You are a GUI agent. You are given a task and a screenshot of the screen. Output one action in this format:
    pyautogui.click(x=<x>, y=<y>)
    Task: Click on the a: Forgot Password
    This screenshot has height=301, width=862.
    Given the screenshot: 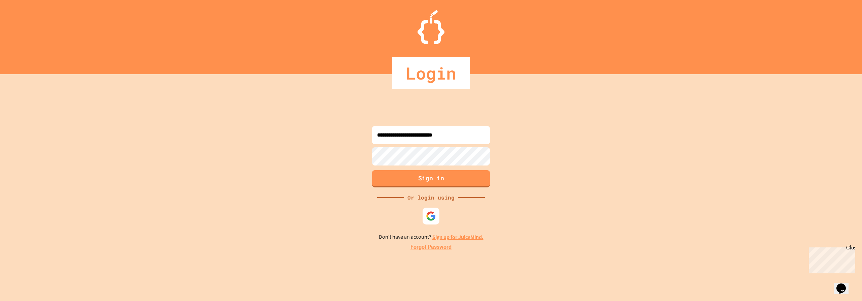 What is the action you would take?
    pyautogui.click(x=431, y=247)
    